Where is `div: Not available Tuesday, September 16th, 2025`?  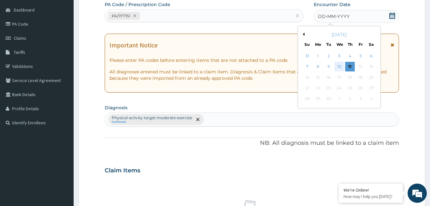
div: Not available Tuesday, September 16th, 2025 is located at coordinates (328, 77).